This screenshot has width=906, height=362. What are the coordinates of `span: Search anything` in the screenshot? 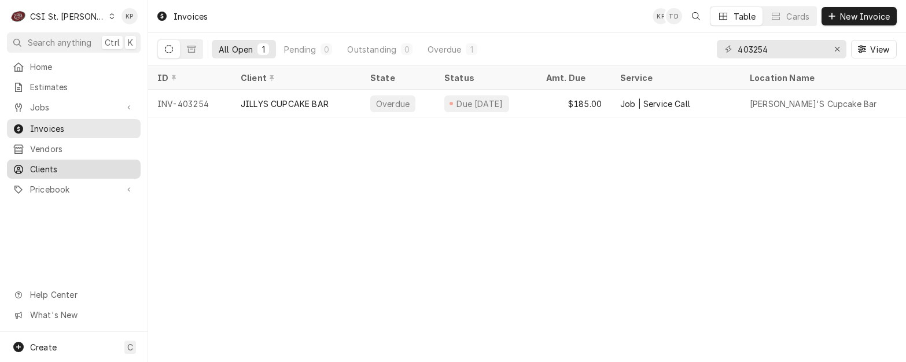 It's located at (60, 42).